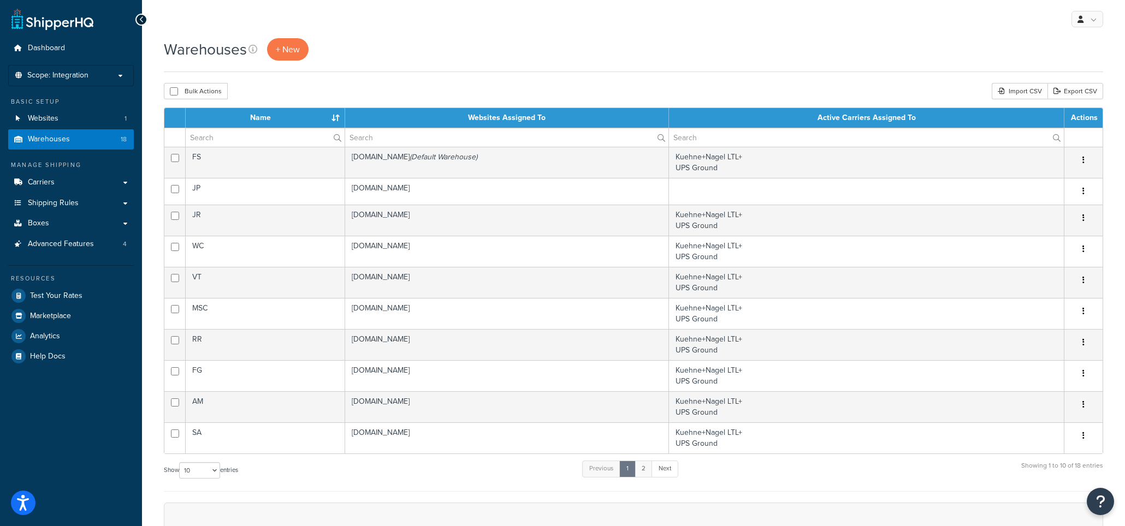 This screenshot has height=526, width=1125. I want to click on a: Advanced Features 4, so click(71, 244).